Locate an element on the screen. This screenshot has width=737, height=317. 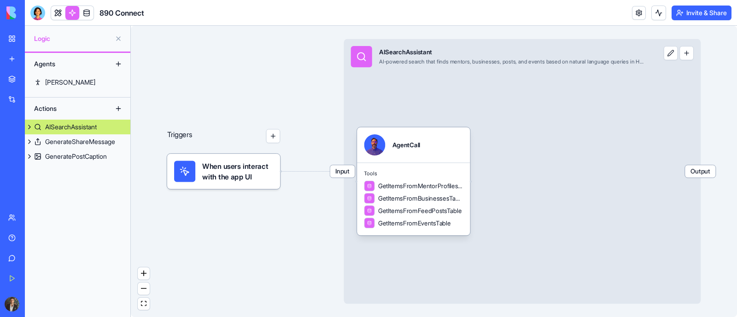
img: ACg8ocJVQLntGIJvOu_x1g6PeykmXe9hrnGa0EeFFgjWaxEmuLEMy2mW=s96-c is located at coordinates (12, 304).